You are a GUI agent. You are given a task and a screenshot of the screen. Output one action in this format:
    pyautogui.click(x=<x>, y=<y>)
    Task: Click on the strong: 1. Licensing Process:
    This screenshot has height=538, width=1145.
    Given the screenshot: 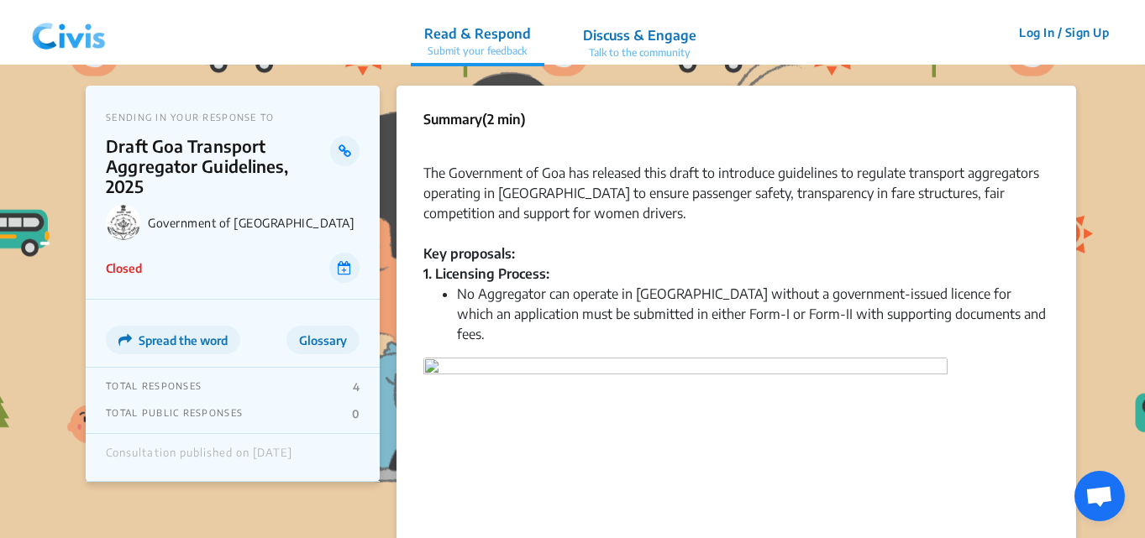 What is the action you would take?
    pyautogui.click(x=486, y=274)
    